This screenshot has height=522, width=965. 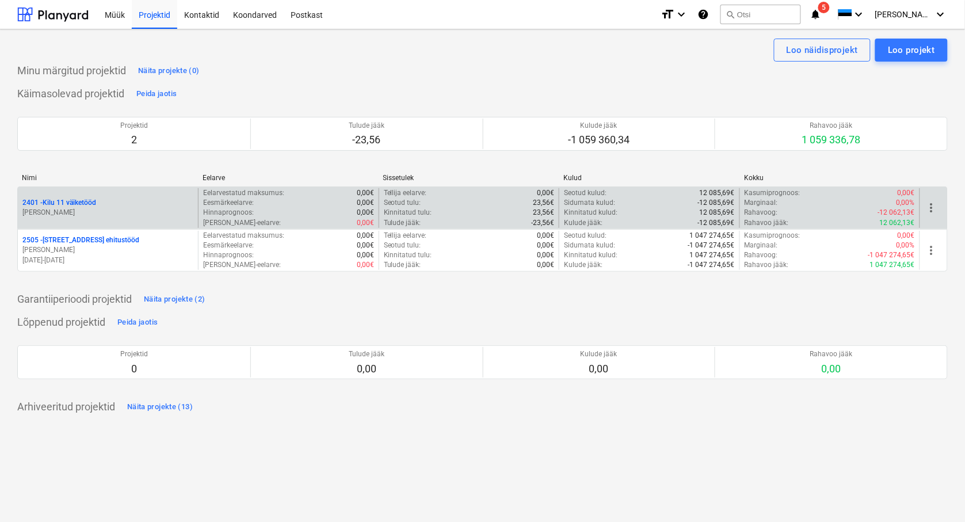 I want to click on button: Näita projekte (2), so click(x=174, y=299).